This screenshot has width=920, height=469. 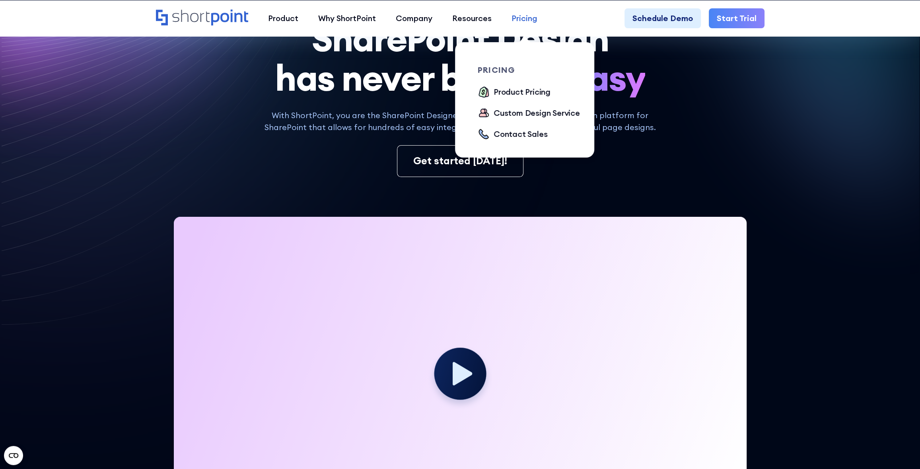 I want to click on div: Chat Widget, so click(x=849, y=423).